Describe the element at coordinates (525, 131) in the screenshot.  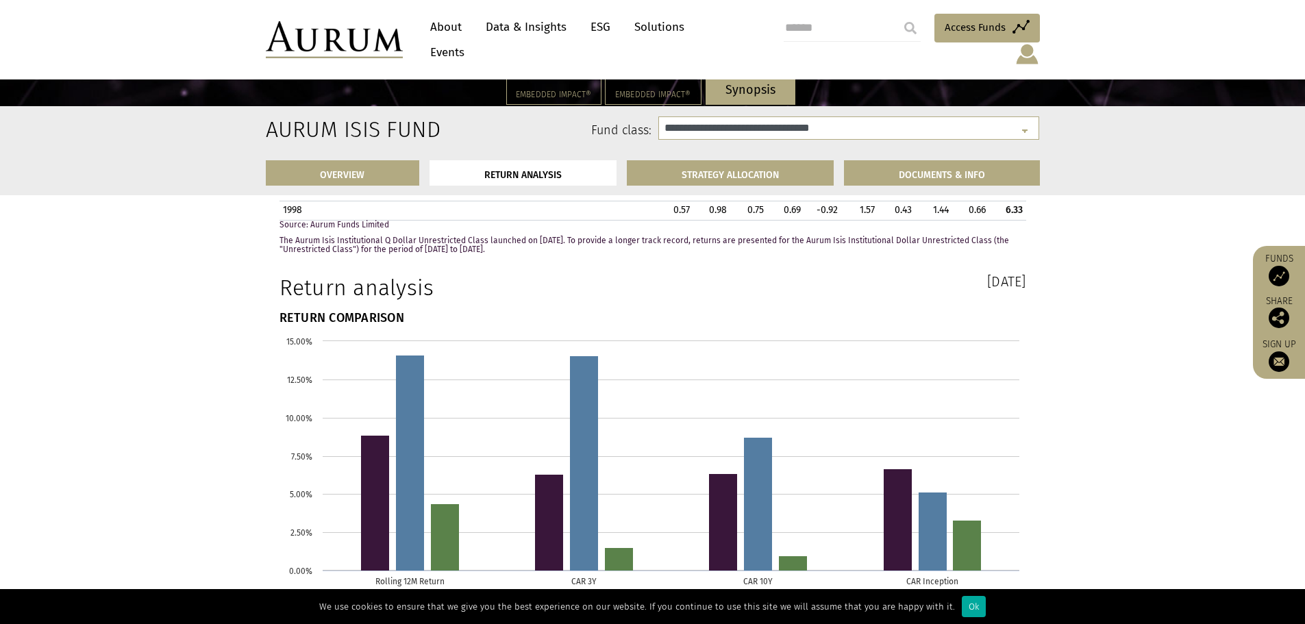
I see `label: Fund class:` at that location.